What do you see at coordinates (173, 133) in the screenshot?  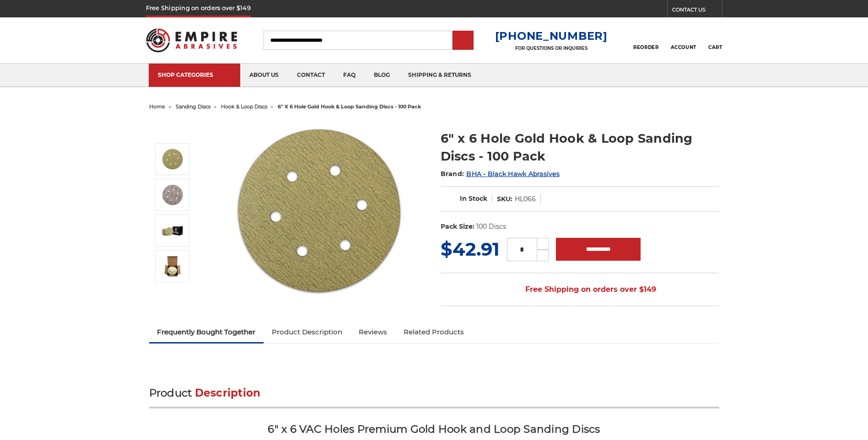 I see `button: Previous` at bounding box center [173, 133].